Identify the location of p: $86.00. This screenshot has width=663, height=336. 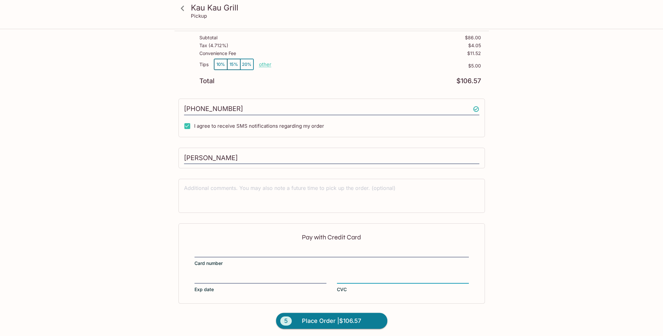
(473, 38).